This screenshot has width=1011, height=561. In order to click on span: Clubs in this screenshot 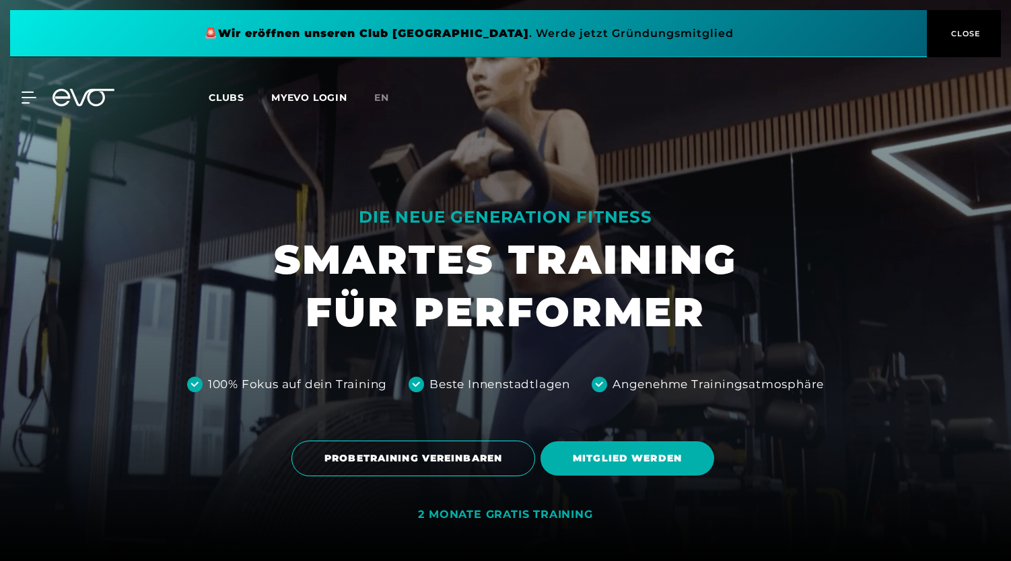, I will do `click(226, 98)`.